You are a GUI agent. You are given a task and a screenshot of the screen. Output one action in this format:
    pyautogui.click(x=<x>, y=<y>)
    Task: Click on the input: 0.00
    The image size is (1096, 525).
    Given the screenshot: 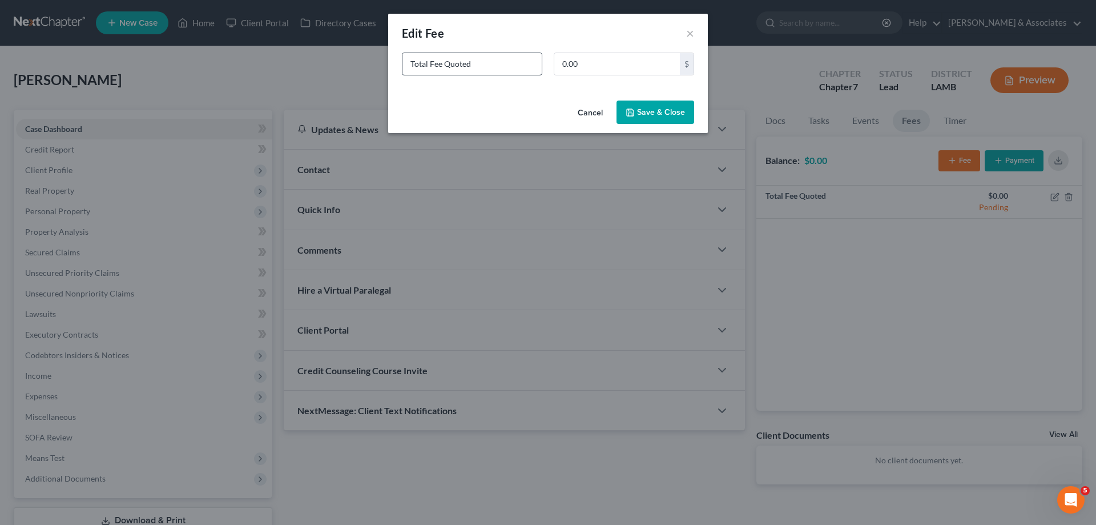 What is the action you would take?
    pyautogui.click(x=617, y=64)
    